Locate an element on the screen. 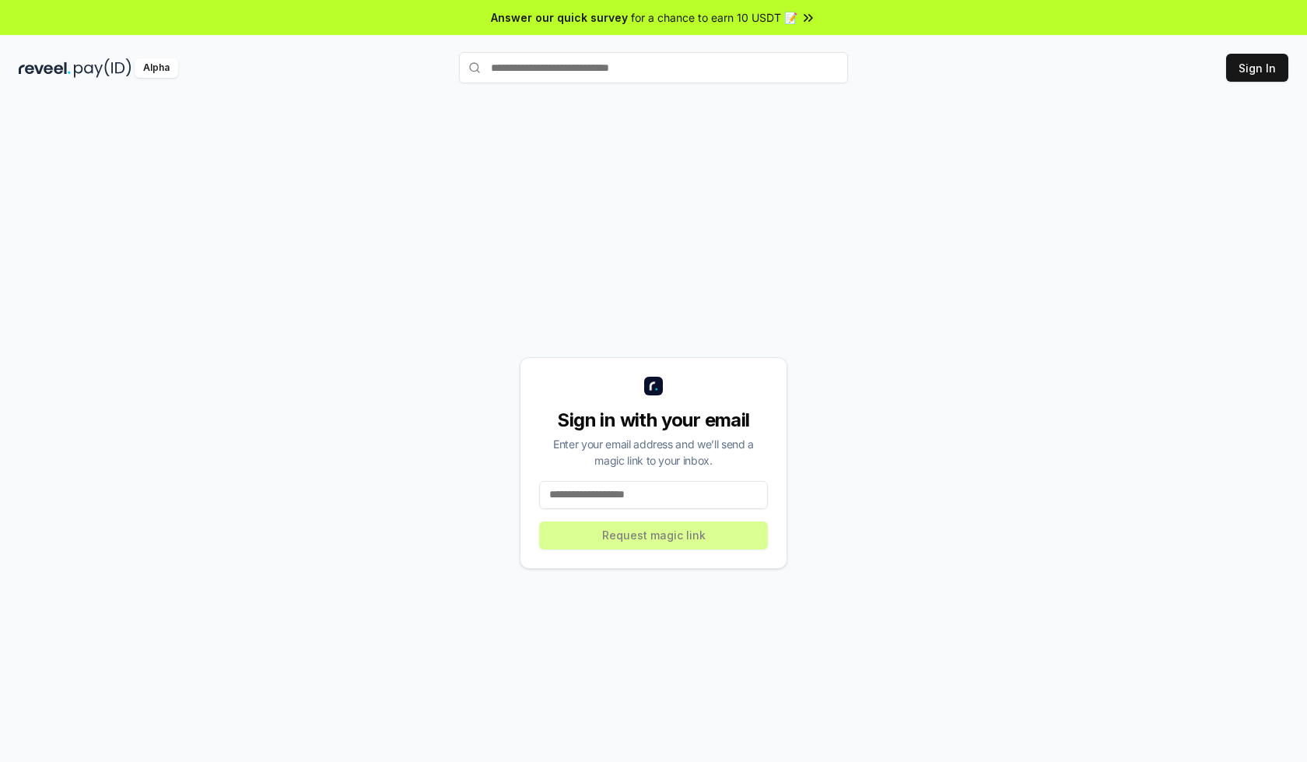 The image size is (1307, 762). div: Sign in with your email is located at coordinates (654, 420).